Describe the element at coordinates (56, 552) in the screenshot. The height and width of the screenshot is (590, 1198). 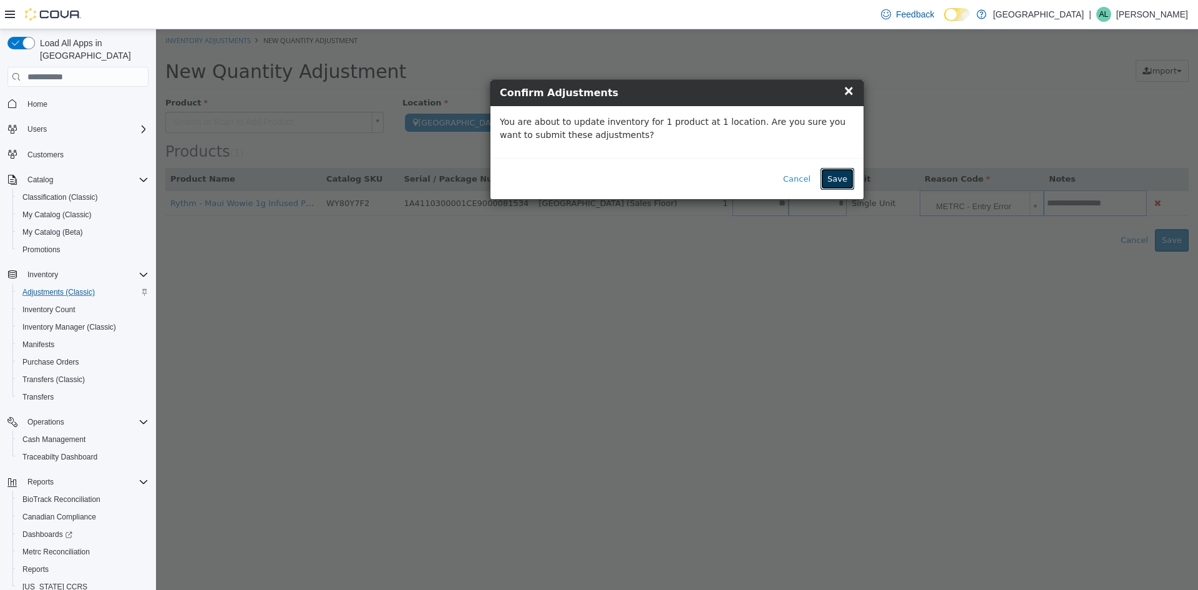
I see `span: Metrc Reconciliation` at that location.